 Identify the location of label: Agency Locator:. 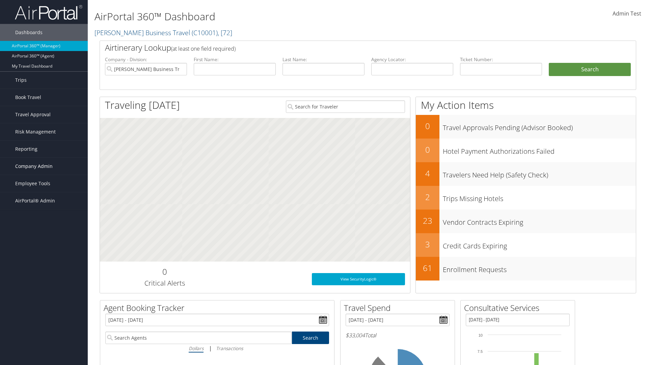
(412, 59).